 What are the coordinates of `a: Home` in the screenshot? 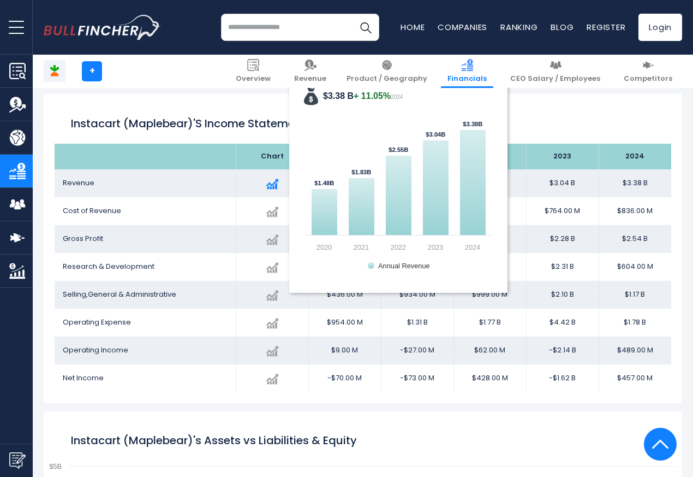 It's located at (413, 27).